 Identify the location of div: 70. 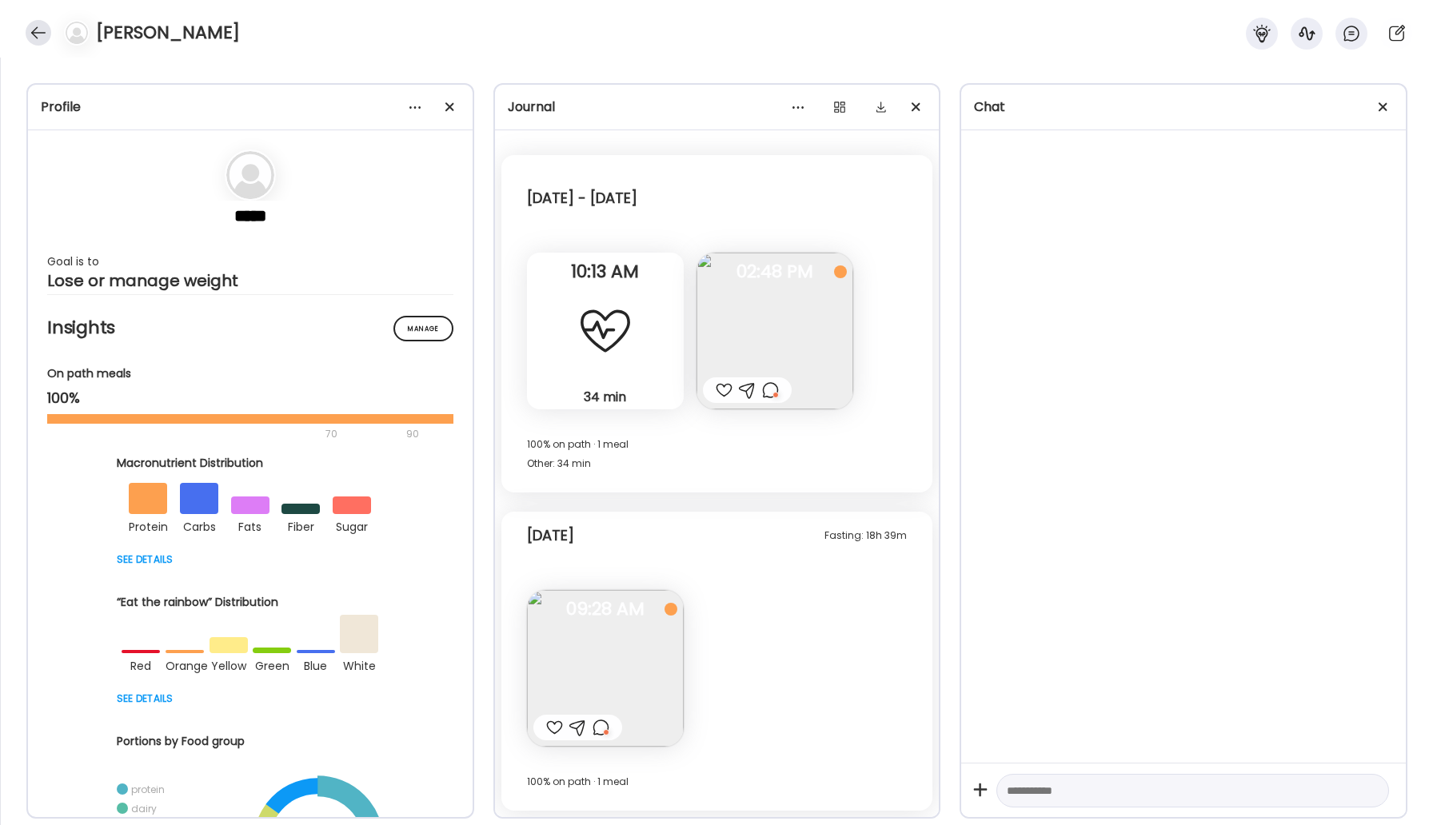
(224, 434).